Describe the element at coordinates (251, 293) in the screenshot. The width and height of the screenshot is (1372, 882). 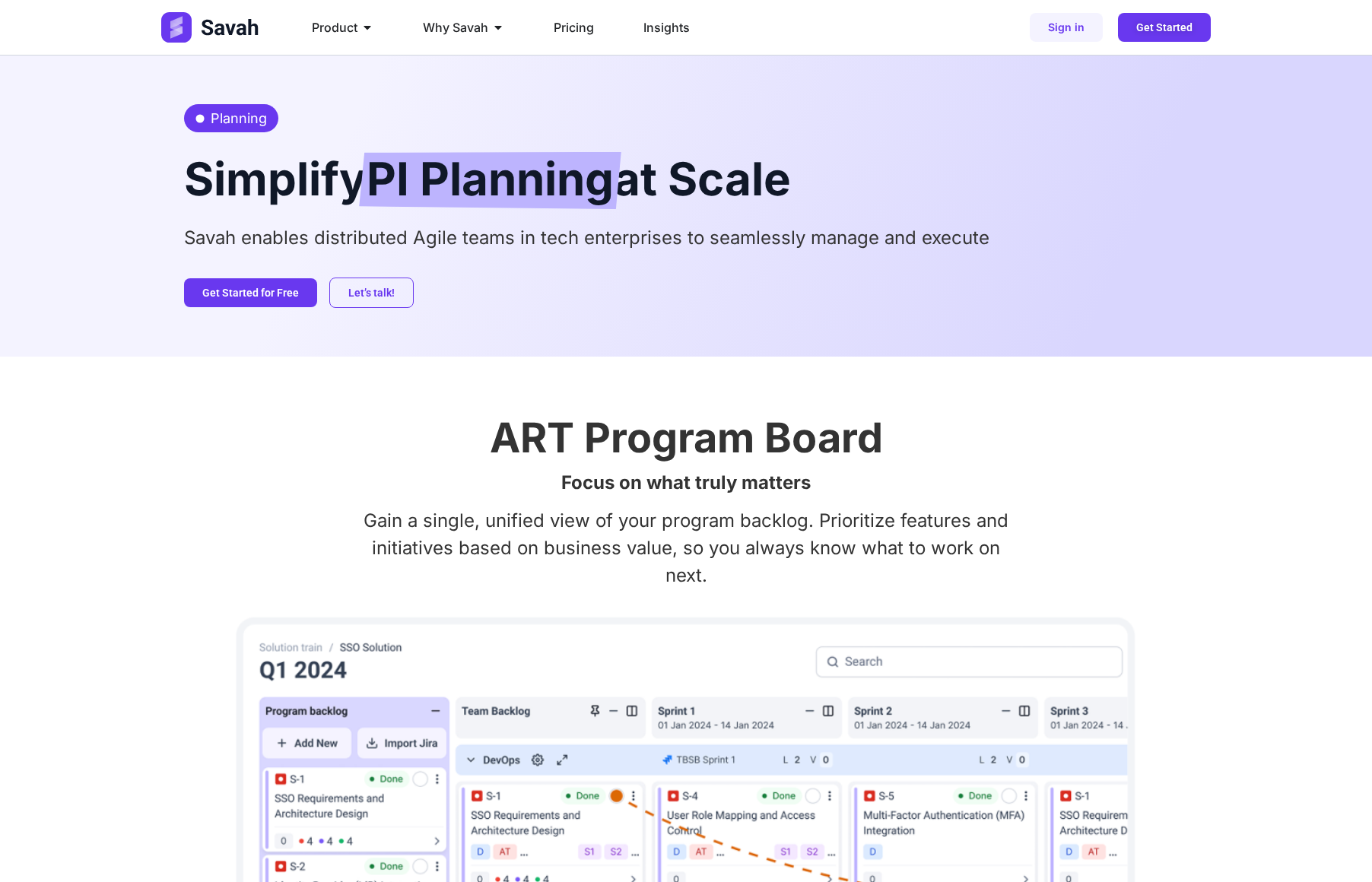
I see `a: Get Started for Free` at that location.